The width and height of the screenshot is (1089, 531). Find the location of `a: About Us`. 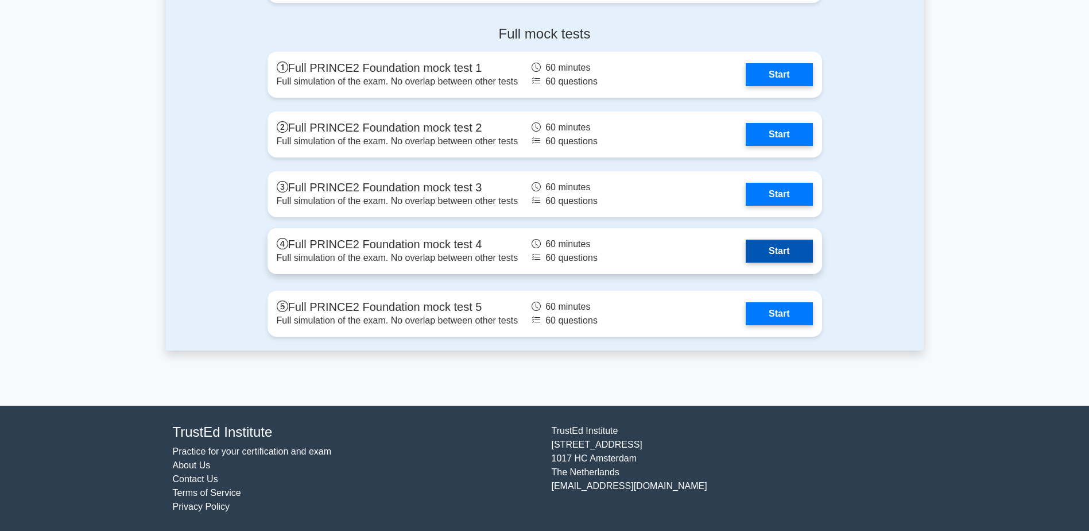

a: About Us is located at coordinates (192, 465).